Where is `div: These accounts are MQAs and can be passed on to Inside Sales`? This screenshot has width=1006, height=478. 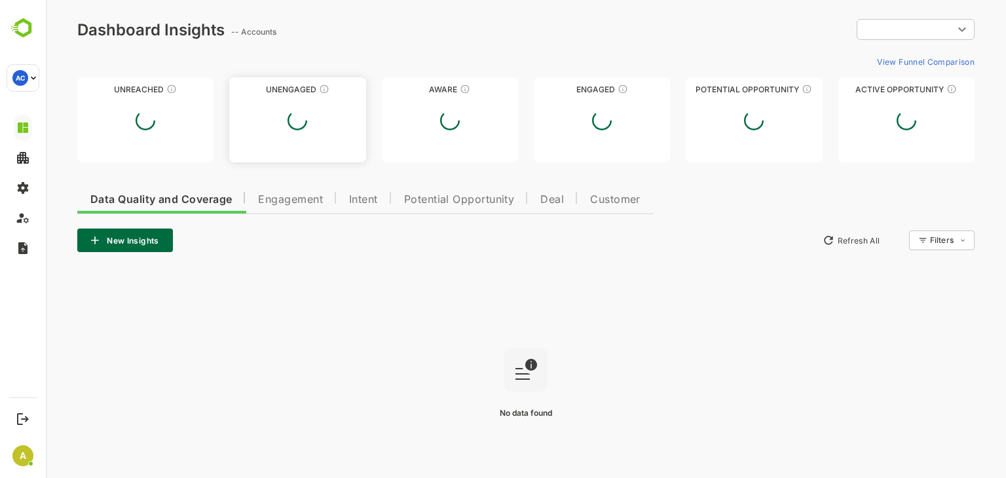 div: These accounts are MQAs and can be passed on to Inside Sales is located at coordinates (761, 89).